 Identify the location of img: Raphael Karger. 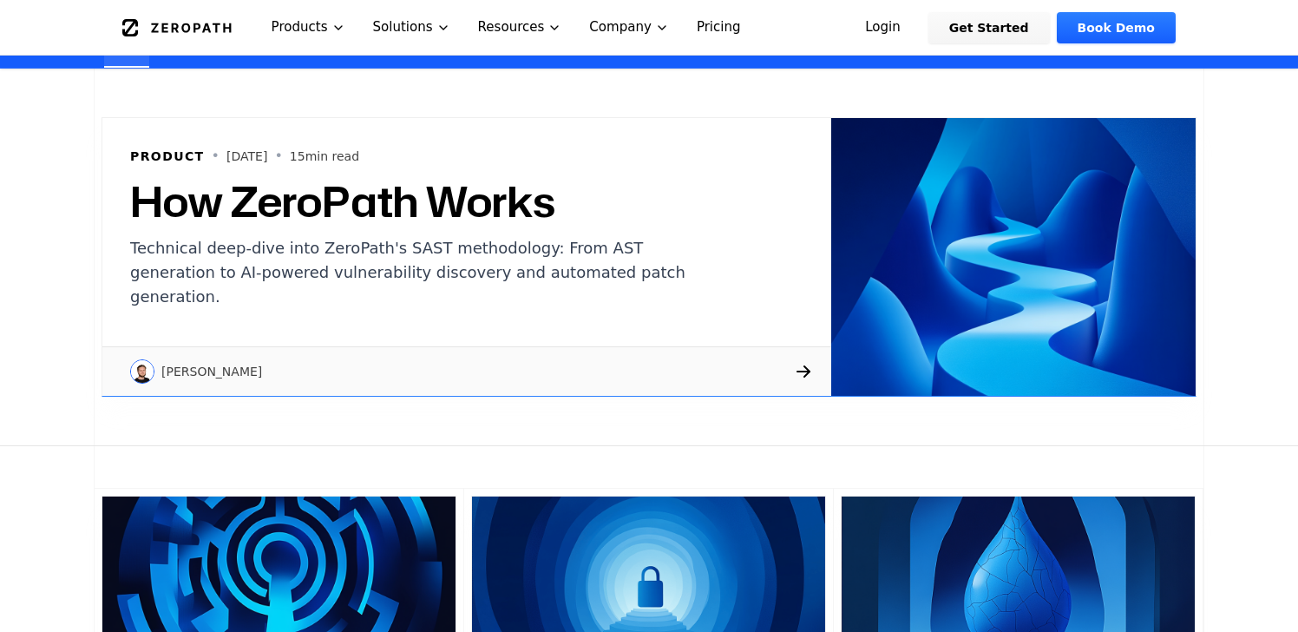
(142, 371).